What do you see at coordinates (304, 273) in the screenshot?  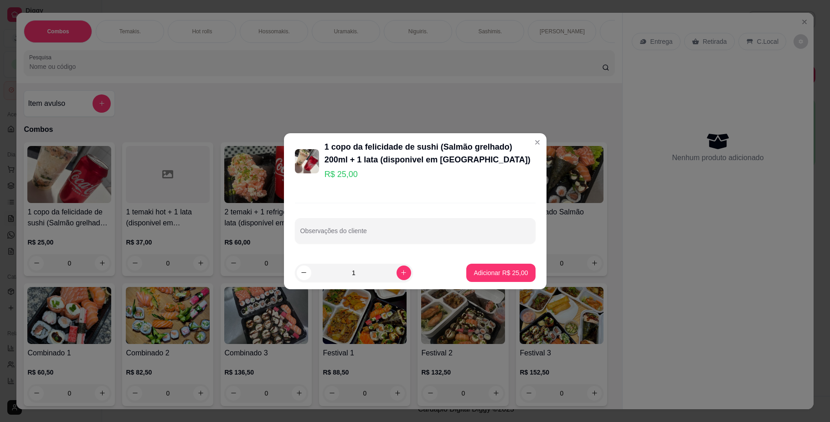 I see `button: decrease-product-quantity` at bounding box center [304, 273].